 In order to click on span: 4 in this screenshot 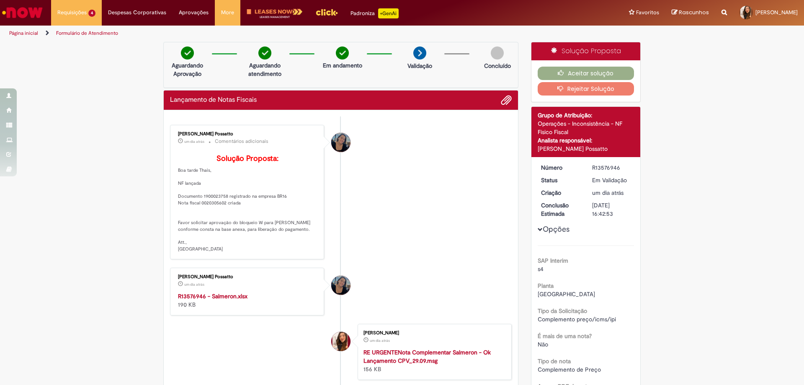, I will do `click(92, 13)`.